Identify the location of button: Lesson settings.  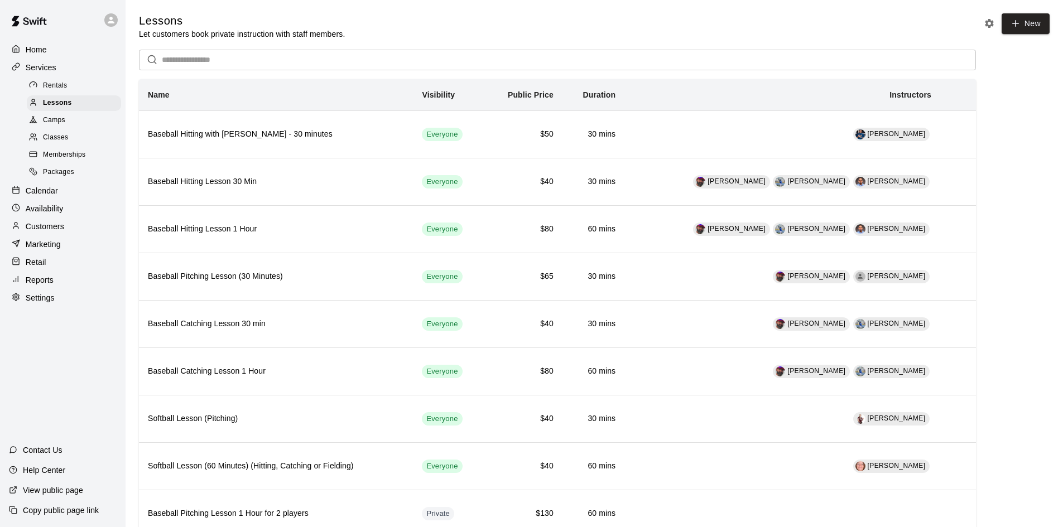
(989, 23).